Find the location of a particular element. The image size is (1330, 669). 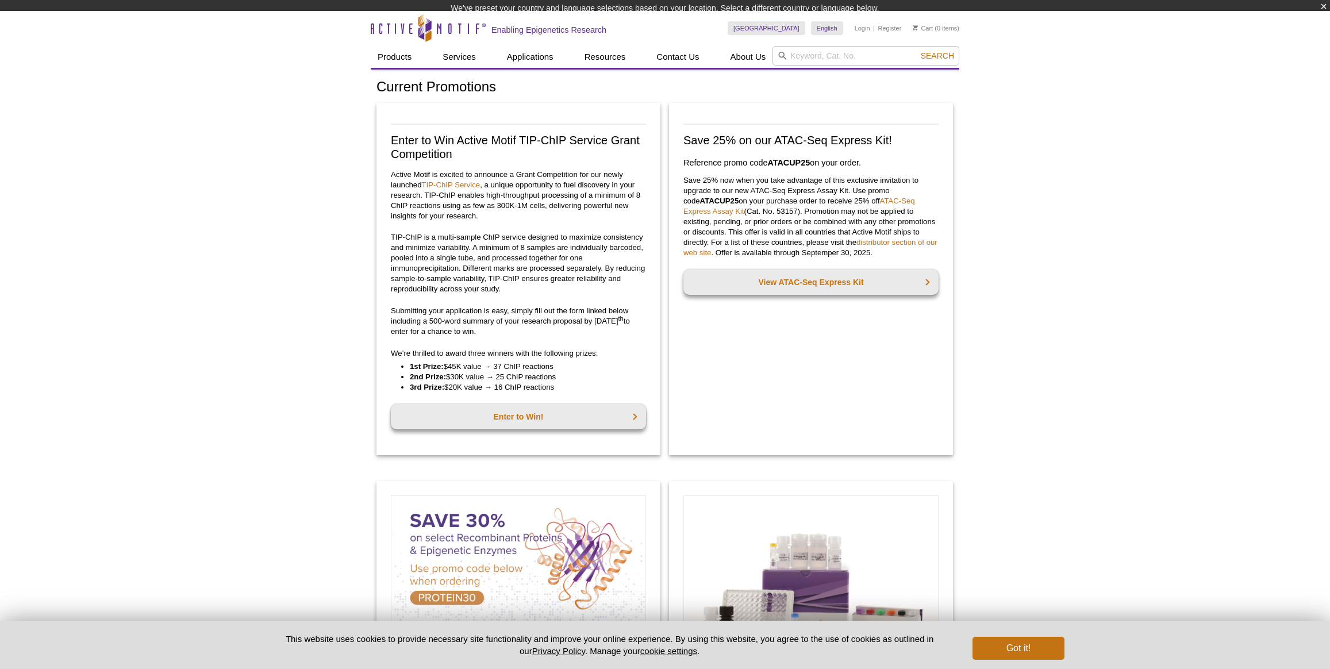

img: Save on ATAC-Seq Express Assay Kit is located at coordinates (811, 124).